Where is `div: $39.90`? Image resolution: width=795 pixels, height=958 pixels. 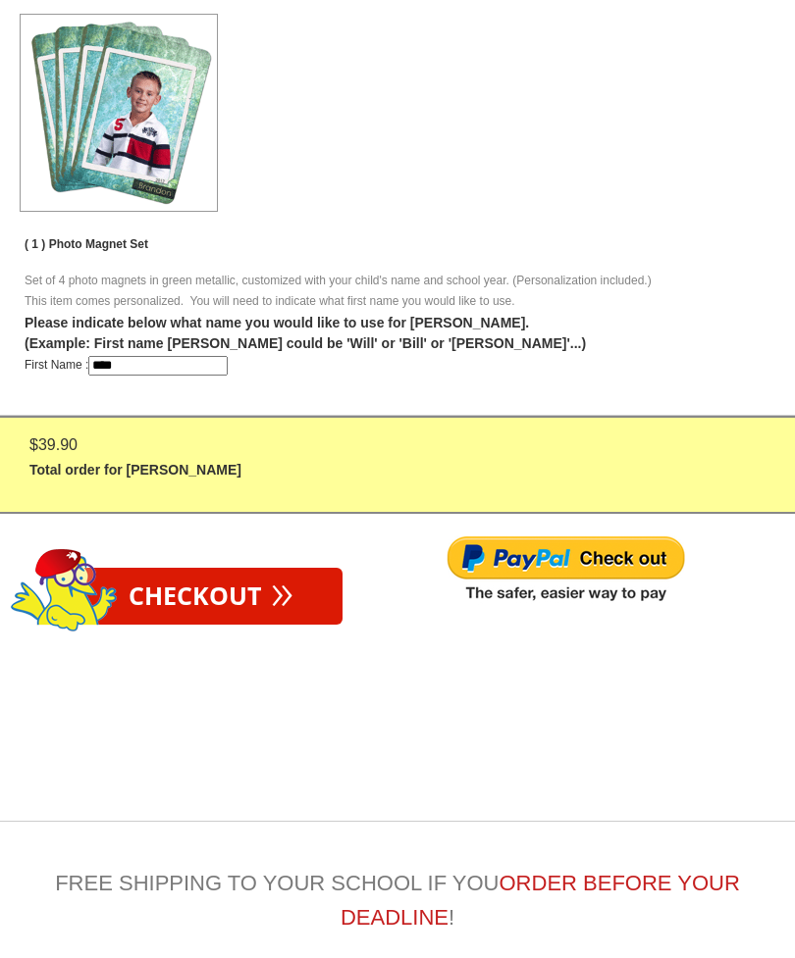 div: $39.90 is located at coordinates (412, 445).